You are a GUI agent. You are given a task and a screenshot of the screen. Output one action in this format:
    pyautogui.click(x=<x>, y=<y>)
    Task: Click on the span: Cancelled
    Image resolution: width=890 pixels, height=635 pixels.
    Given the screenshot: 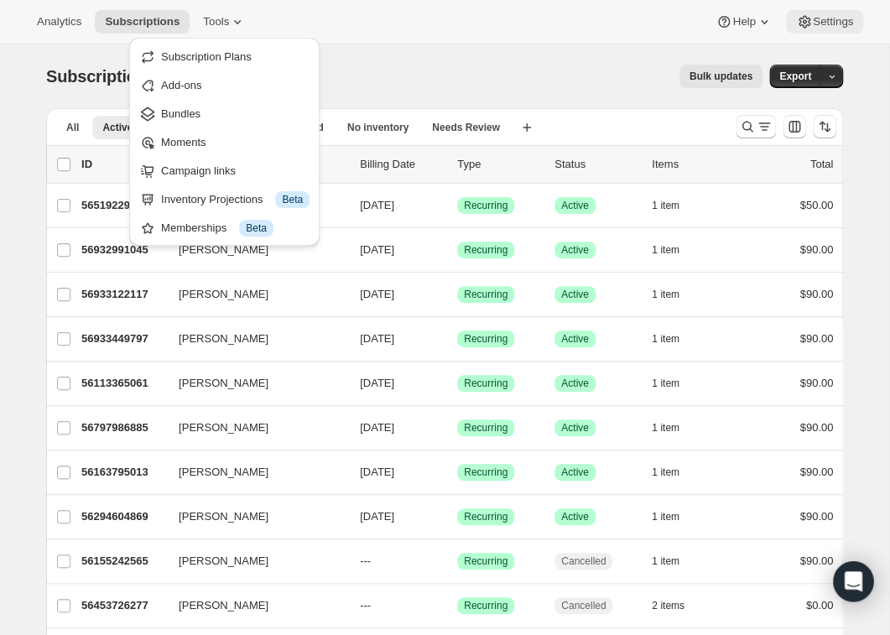 What is the action you would take?
    pyautogui.click(x=583, y=606)
    